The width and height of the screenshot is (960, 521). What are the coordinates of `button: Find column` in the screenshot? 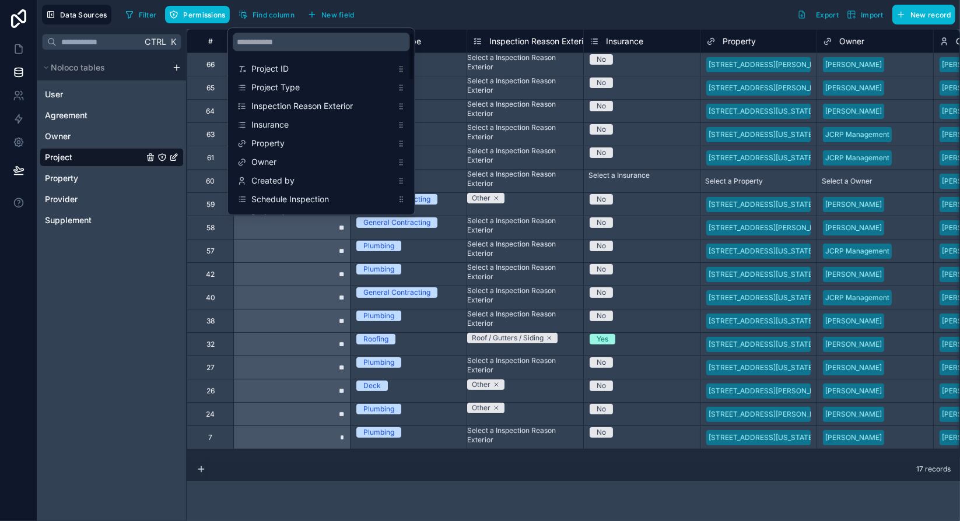 It's located at (266, 15).